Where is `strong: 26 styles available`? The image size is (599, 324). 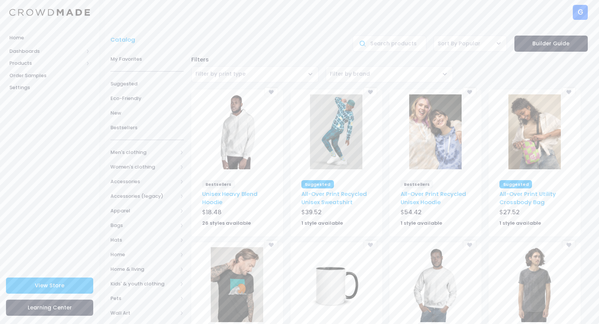
strong: 26 styles available is located at coordinates (226, 223).